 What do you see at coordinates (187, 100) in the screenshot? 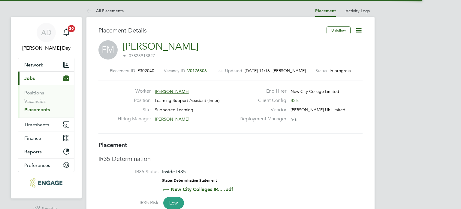
I see `span: Learning Support Assistant (Inner)` at bounding box center [187, 100].